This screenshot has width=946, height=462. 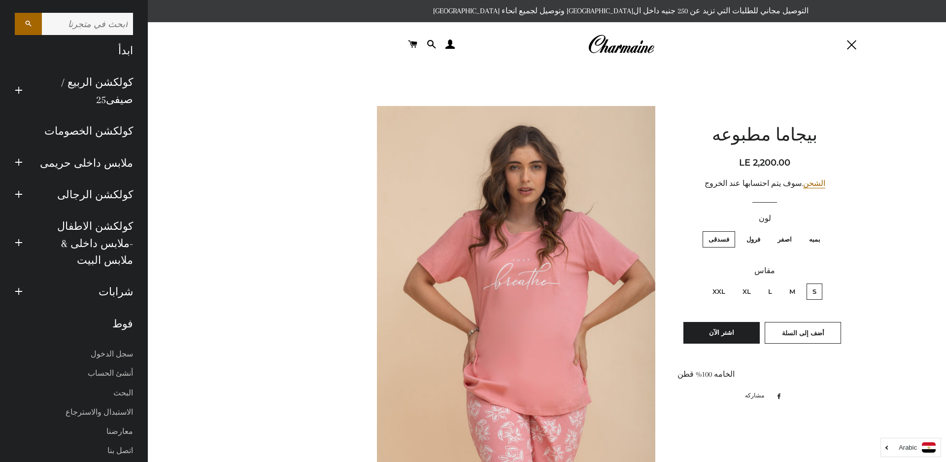 What do you see at coordinates (793, 291) in the screenshot?
I see `label: M` at bounding box center [793, 291].